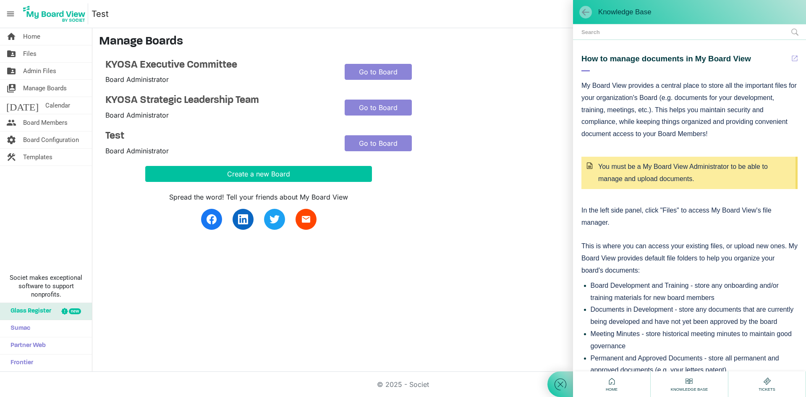  Describe the element at coordinates (56, 14) in the screenshot. I see `a: My Board View Logo` at that location.